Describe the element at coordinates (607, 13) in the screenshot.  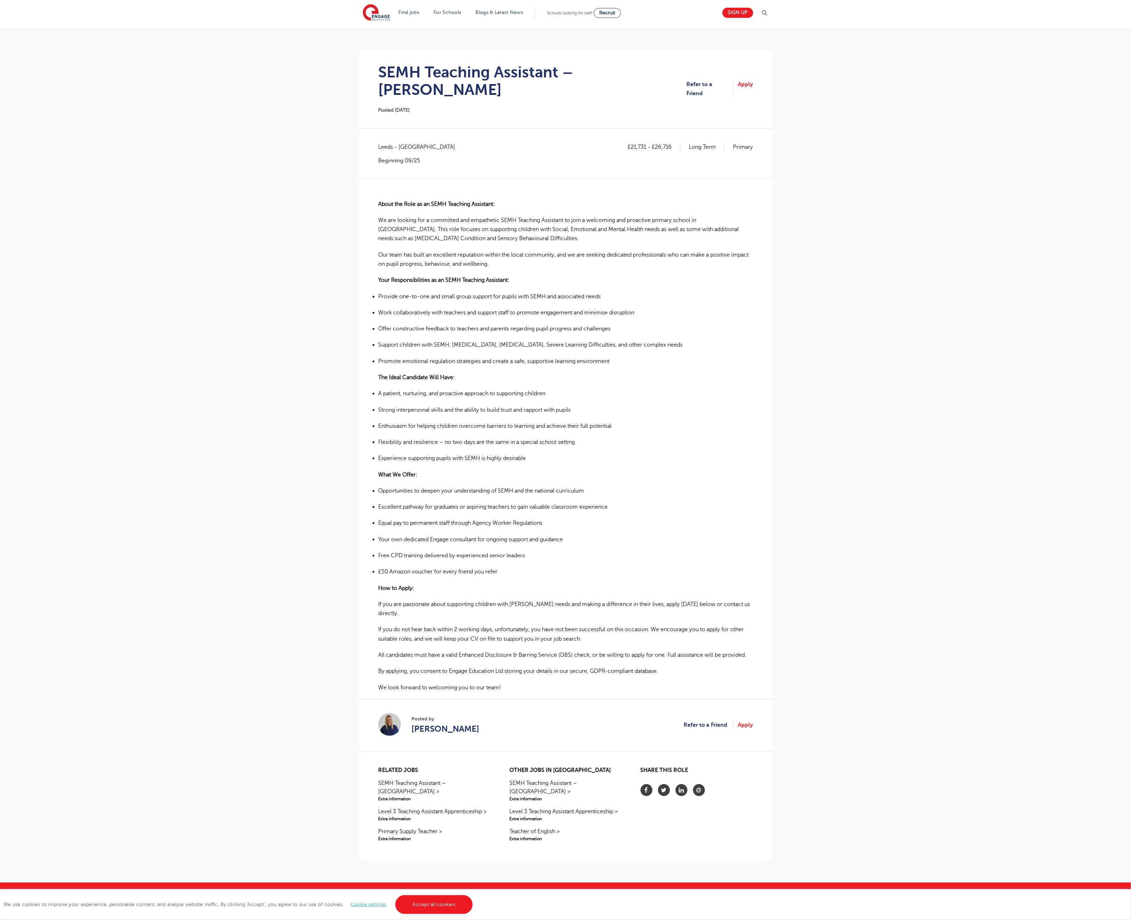
I see `span: Recruit` at that location.